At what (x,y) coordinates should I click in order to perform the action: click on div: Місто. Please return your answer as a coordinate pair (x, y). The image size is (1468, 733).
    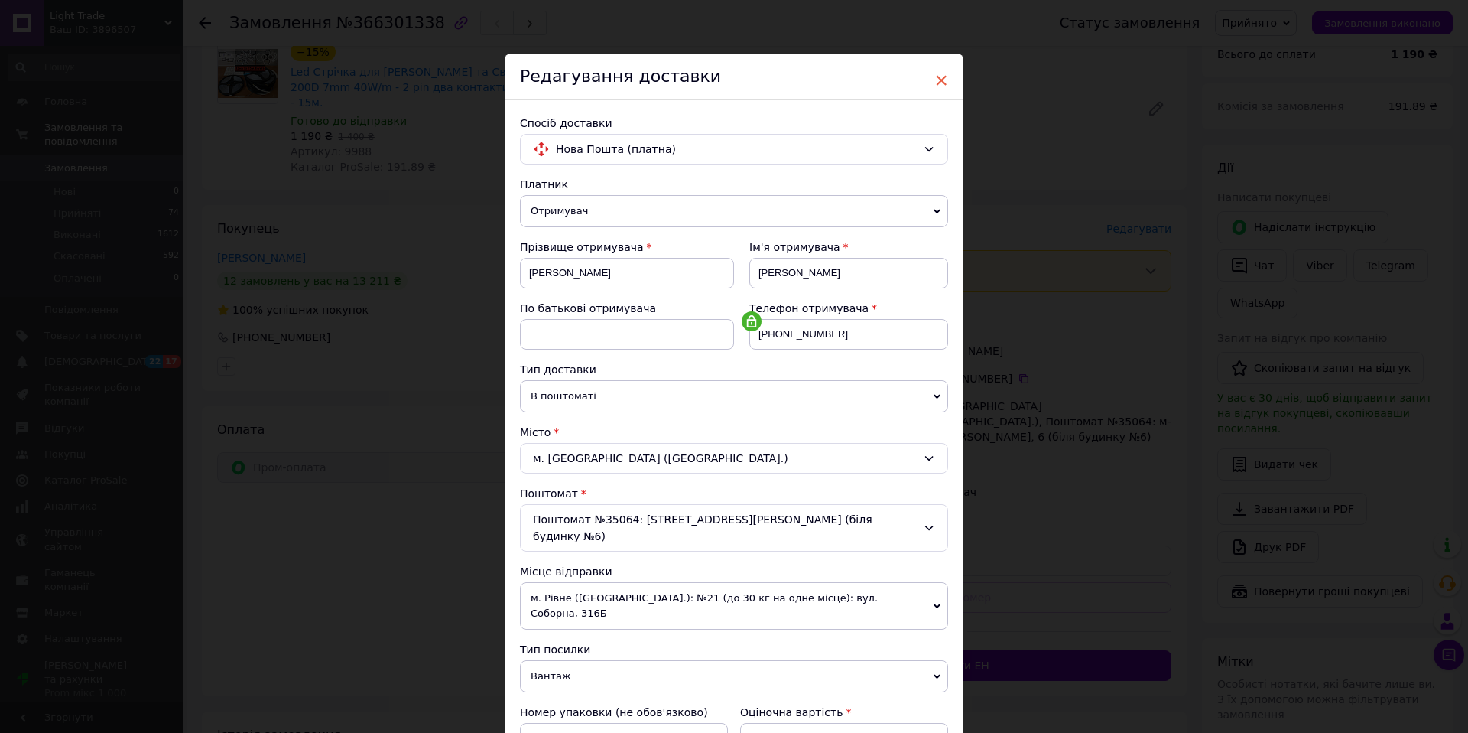
    Looking at the image, I should click on (734, 432).